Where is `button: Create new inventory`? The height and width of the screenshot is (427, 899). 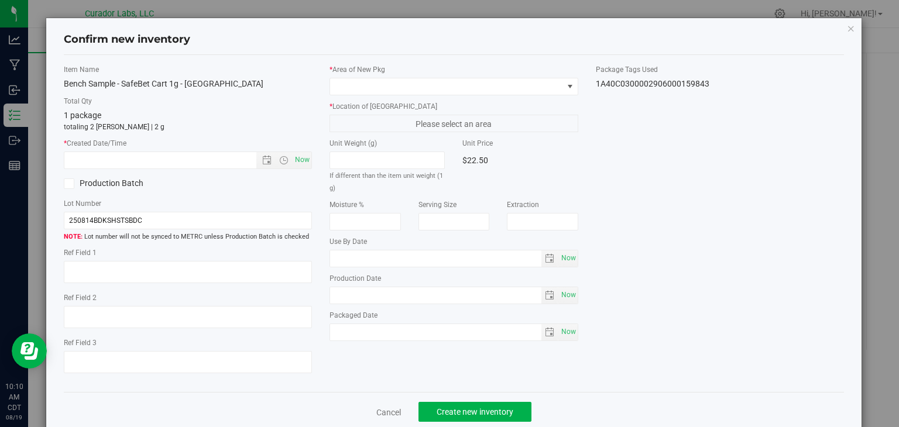 button: Create new inventory is located at coordinates (475, 412).